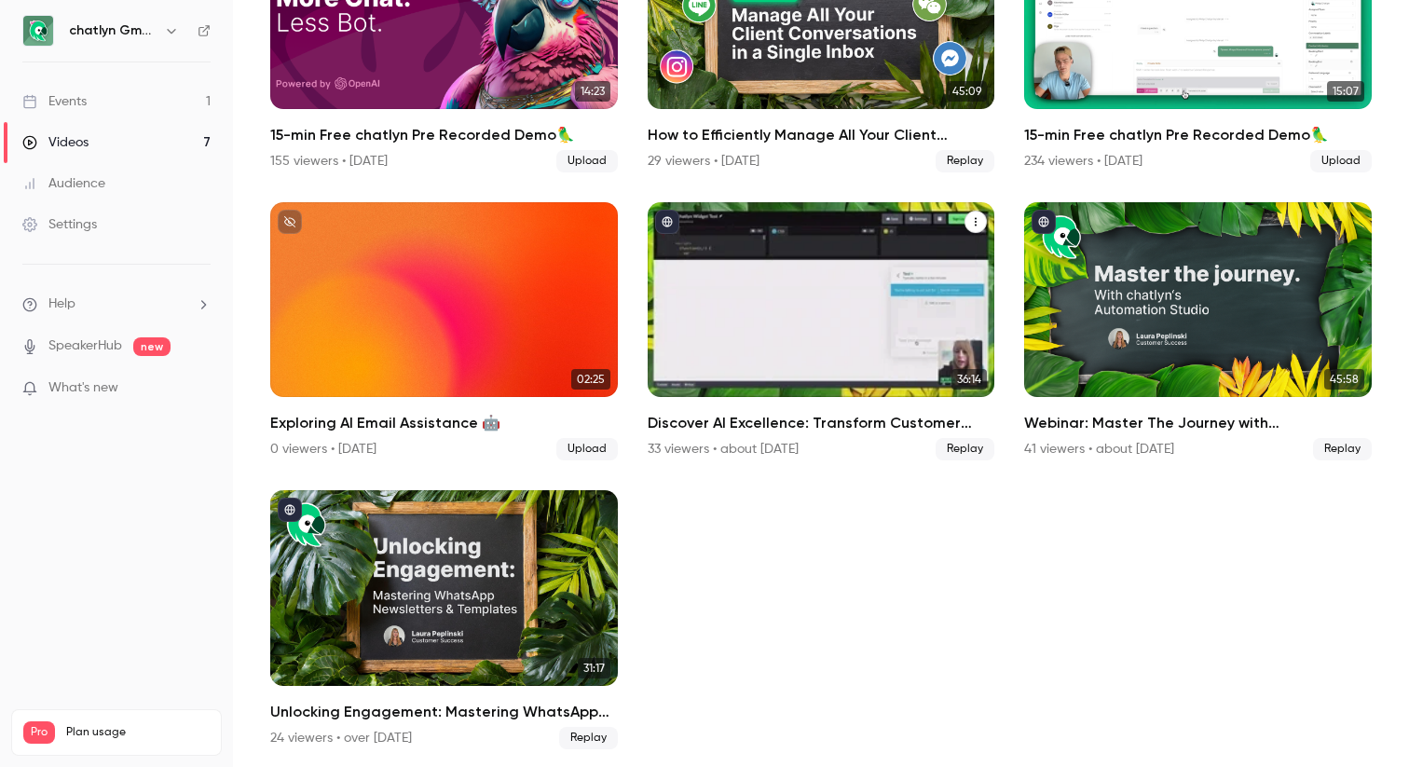 Image resolution: width=1409 pixels, height=767 pixels. I want to click on span: Plan usage, so click(138, 733).